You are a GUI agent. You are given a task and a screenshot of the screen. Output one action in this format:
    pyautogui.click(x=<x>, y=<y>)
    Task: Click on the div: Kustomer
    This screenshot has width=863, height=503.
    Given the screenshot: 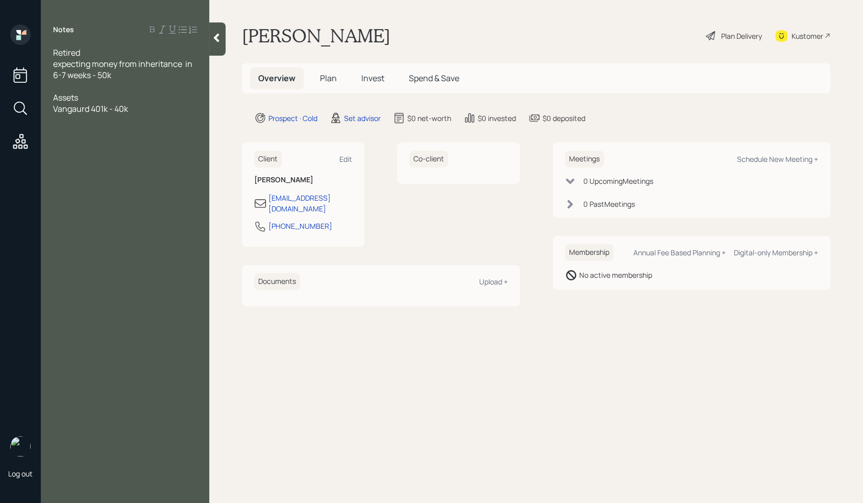 What is the action you would take?
    pyautogui.click(x=807, y=36)
    